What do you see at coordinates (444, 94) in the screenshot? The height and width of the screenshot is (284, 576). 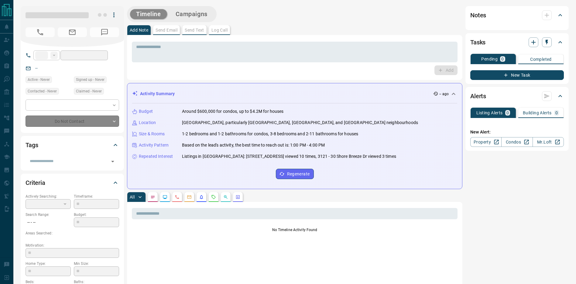 I see `p: -- ago` at bounding box center [444, 94].